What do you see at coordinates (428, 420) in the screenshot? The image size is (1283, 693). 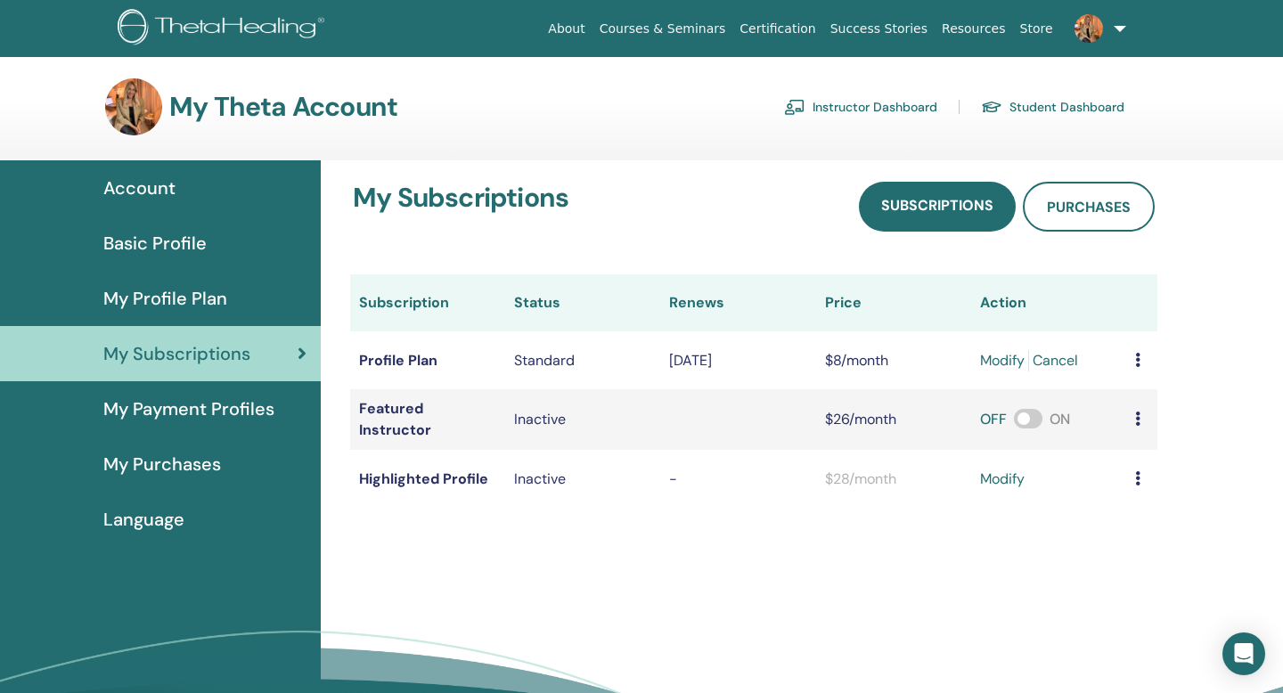 I see `td: Featured Instructor` at bounding box center [428, 420].